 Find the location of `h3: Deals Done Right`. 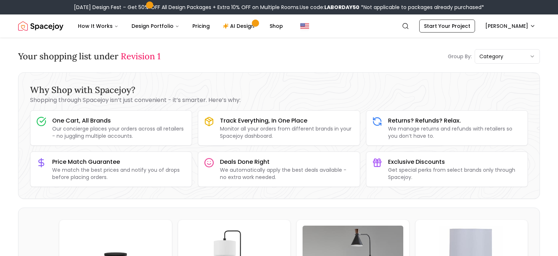

h3: Deals Done Right is located at coordinates (286, 162).